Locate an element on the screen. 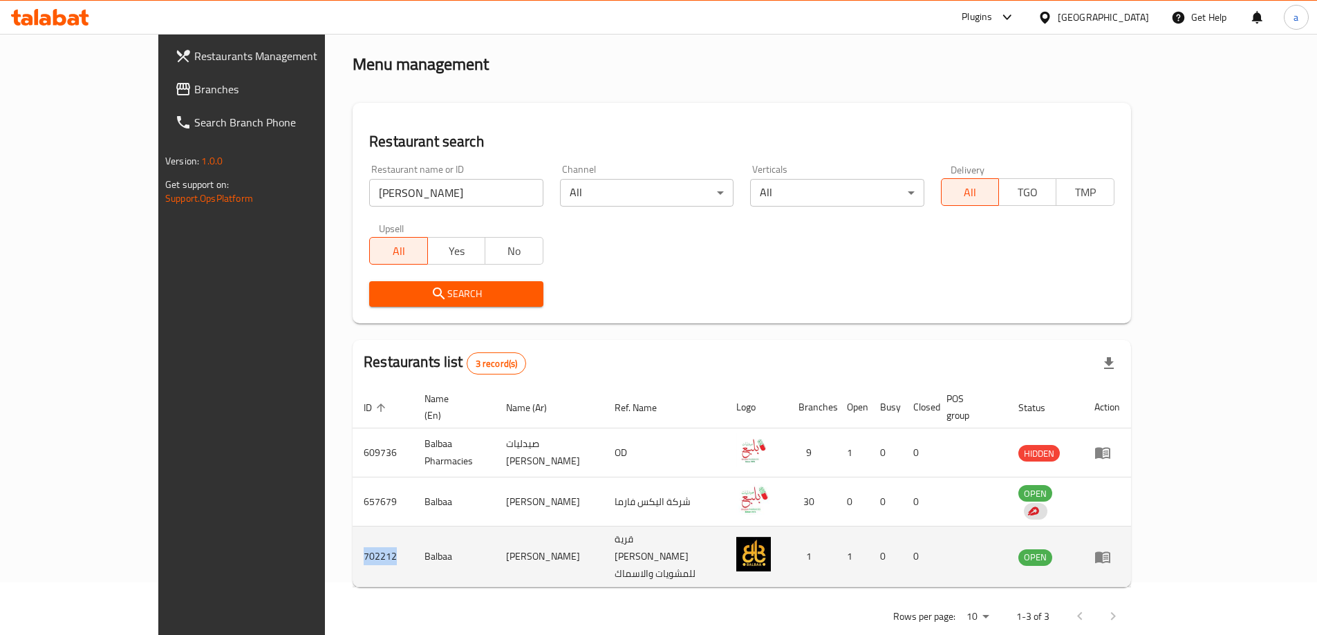  div: Rows per page: is located at coordinates (977, 617).